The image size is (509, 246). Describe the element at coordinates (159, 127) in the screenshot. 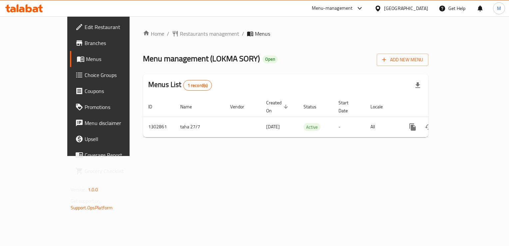

I see `td: 1302861` at that location.